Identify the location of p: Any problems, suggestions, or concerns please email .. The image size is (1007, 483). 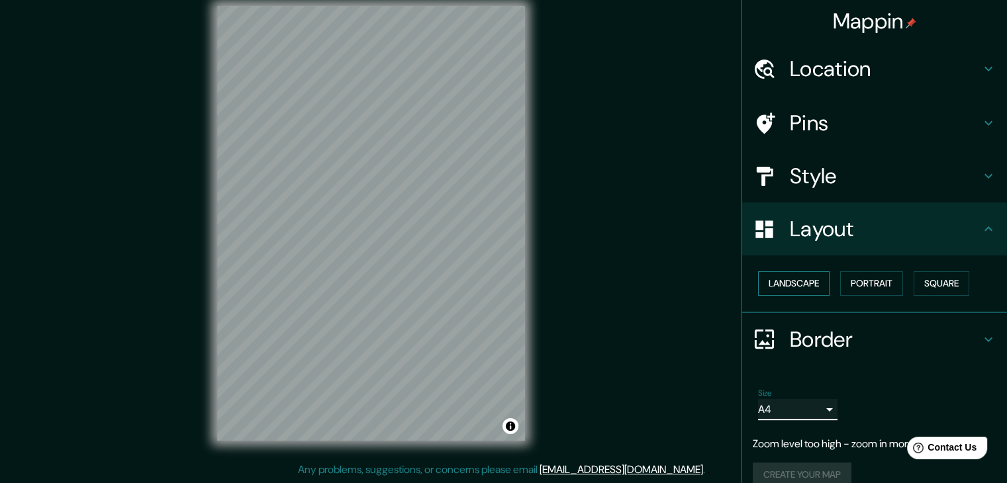
(501, 470).